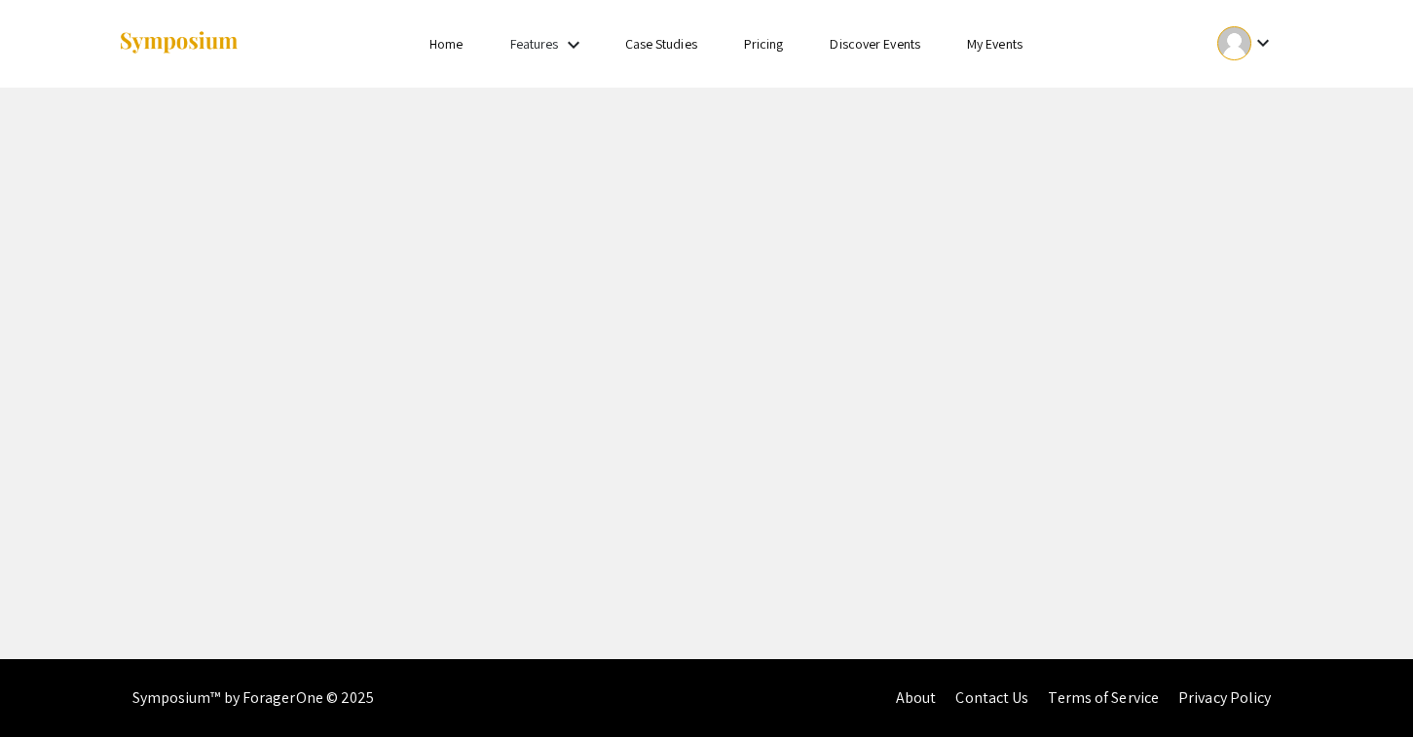 This screenshot has height=737, width=1413. I want to click on a: Contact Us, so click(991, 697).